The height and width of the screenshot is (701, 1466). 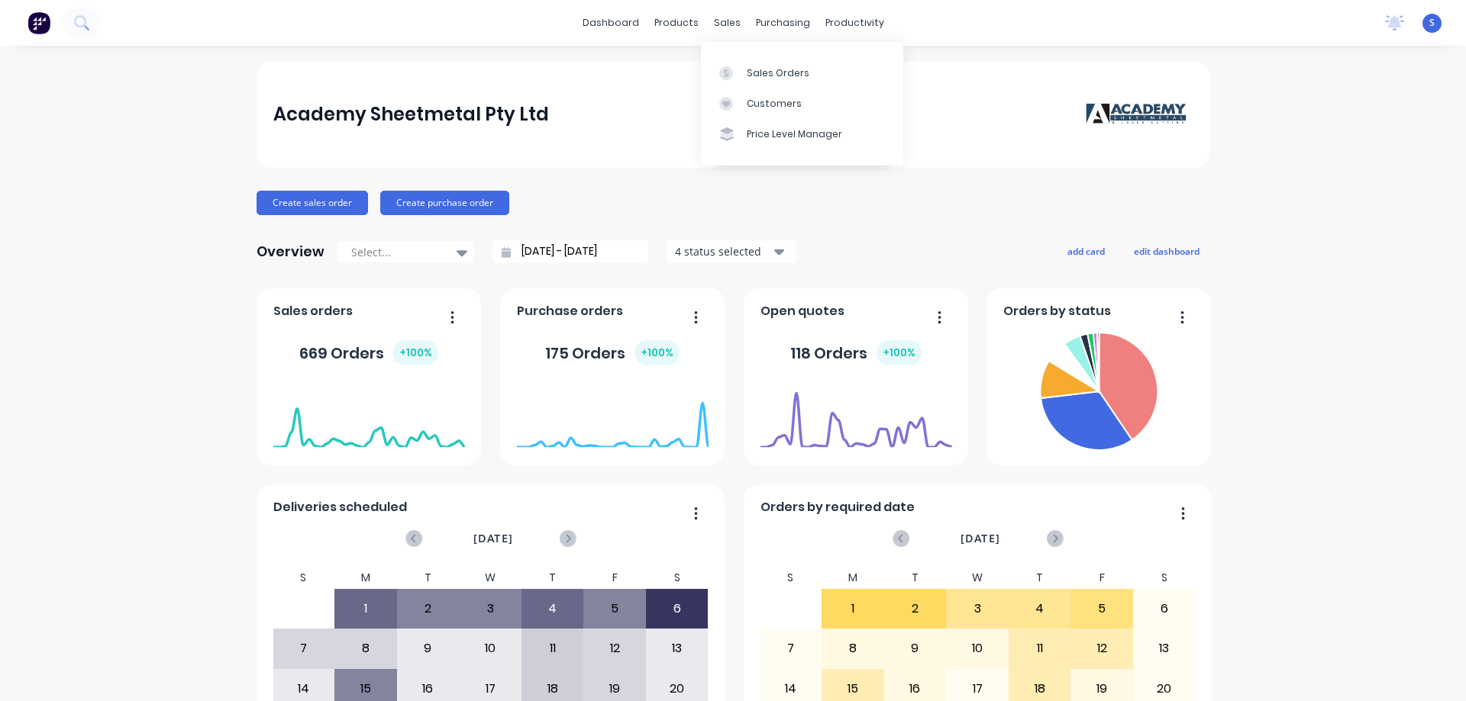 What do you see at coordinates (802, 311) in the screenshot?
I see `span: Open quotes` at bounding box center [802, 311].